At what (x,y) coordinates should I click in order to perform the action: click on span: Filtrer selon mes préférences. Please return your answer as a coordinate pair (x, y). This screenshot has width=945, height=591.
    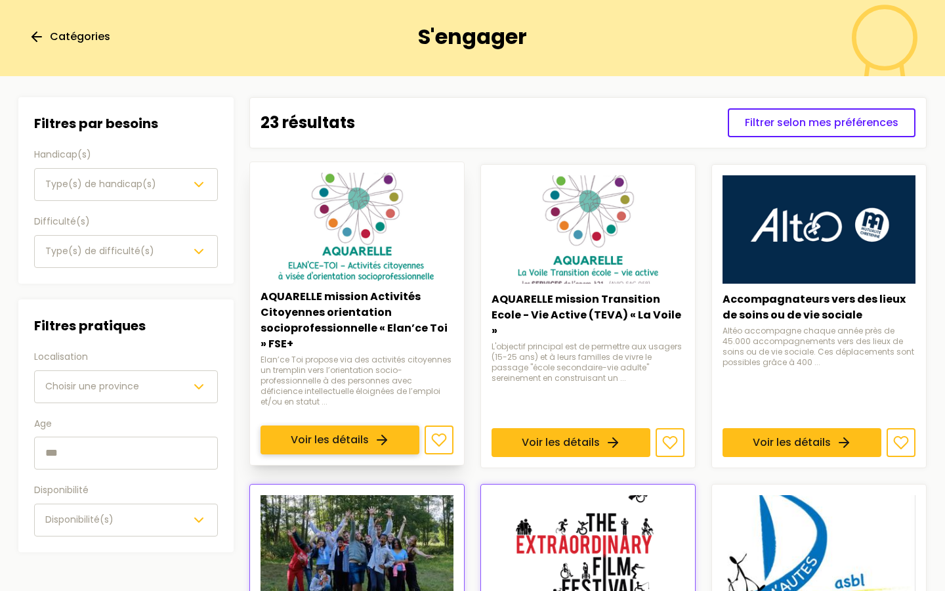
    Looking at the image, I should click on (822, 123).